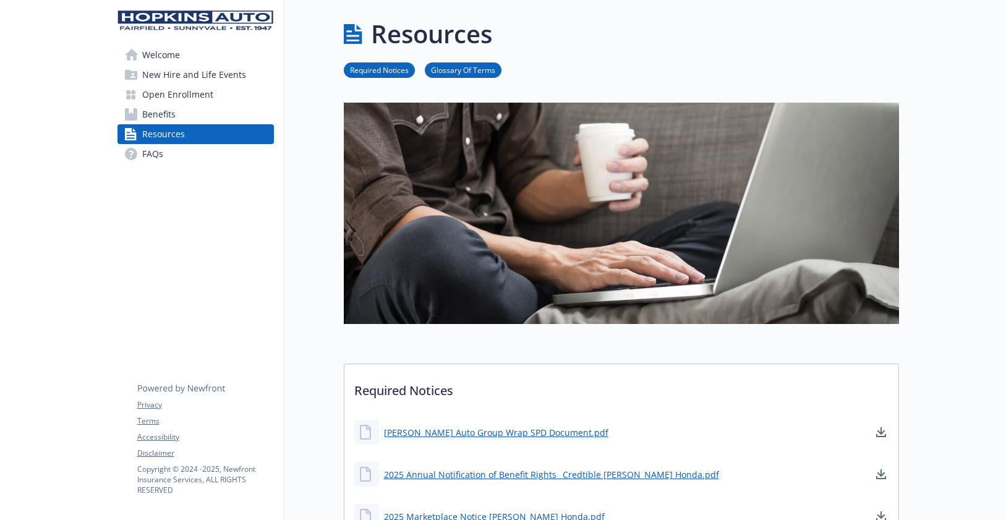 The width and height of the screenshot is (1006, 520). I want to click on span: Resources, so click(163, 134).